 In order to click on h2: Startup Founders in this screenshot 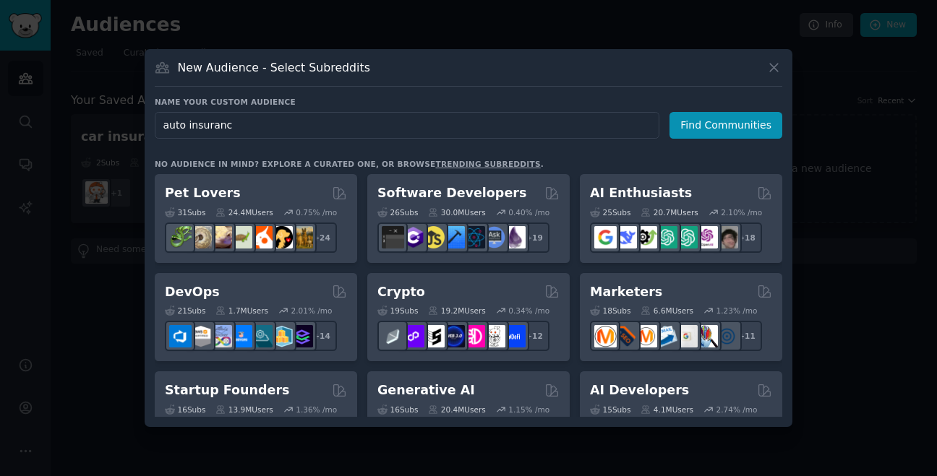, I will do `click(227, 390)`.